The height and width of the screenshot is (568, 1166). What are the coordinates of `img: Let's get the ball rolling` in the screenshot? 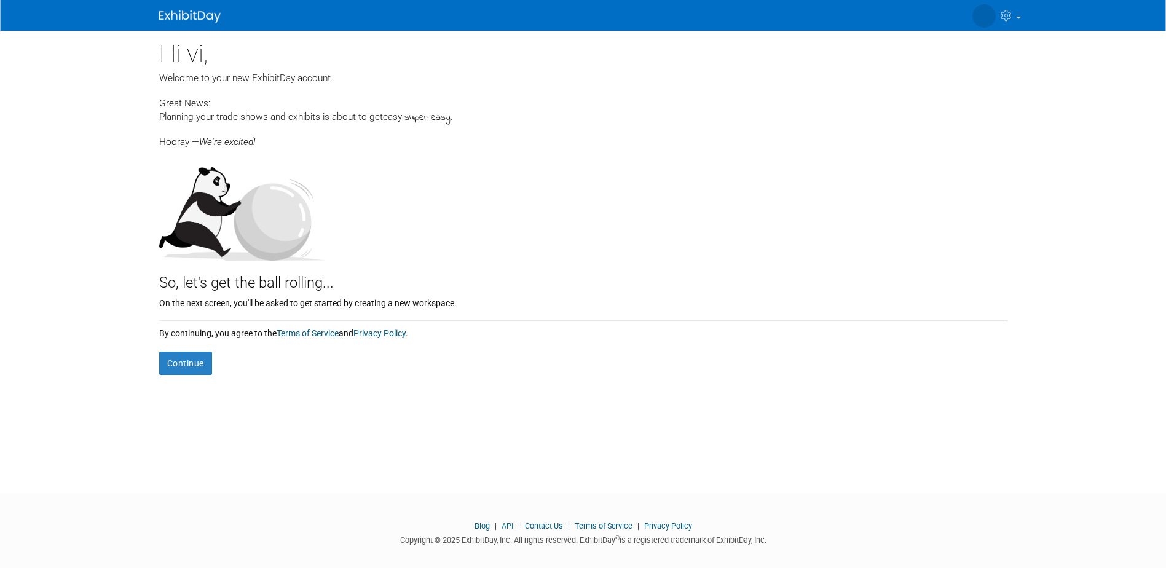 It's located at (242, 208).